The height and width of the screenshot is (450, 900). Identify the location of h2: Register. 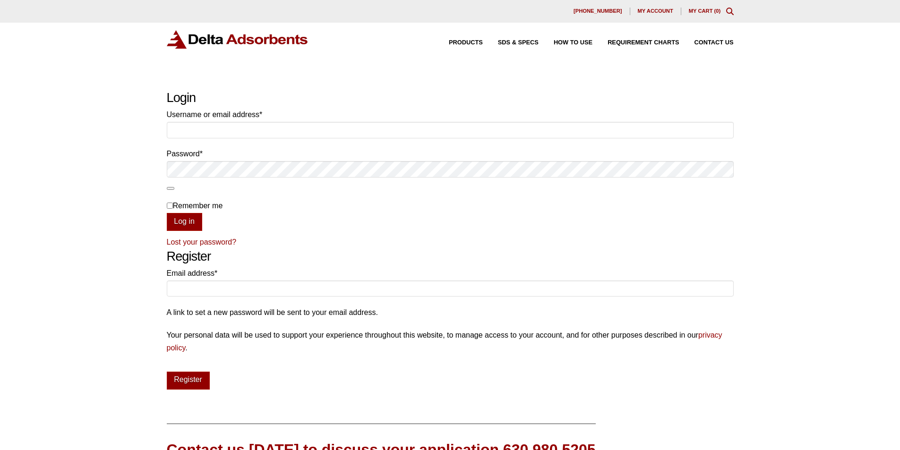
(450, 257).